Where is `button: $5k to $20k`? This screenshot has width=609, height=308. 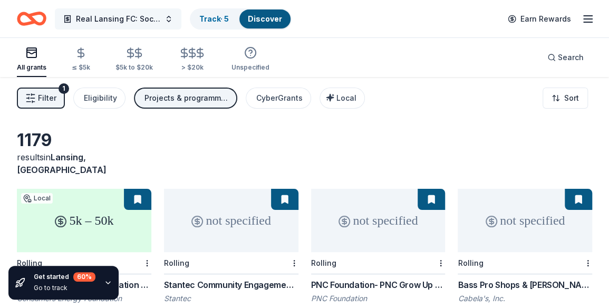
button: $5k to $20k is located at coordinates (134, 60).